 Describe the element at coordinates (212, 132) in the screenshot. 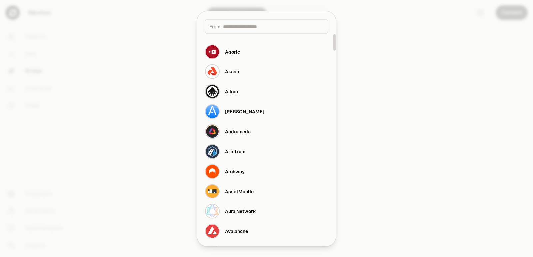

I see `img: Andromeda Logo` at that location.